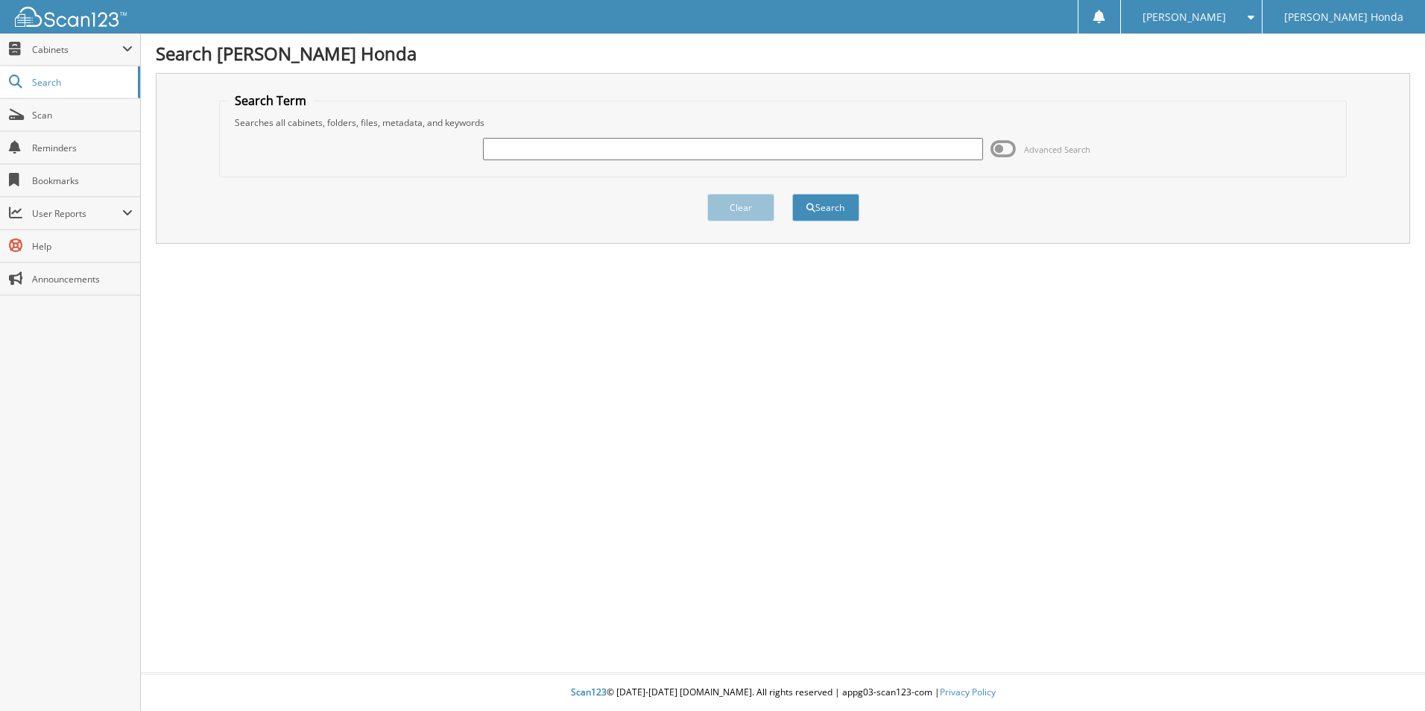 The height and width of the screenshot is (711, 1425). I want to click on span: Announcements, so click(82, 279).